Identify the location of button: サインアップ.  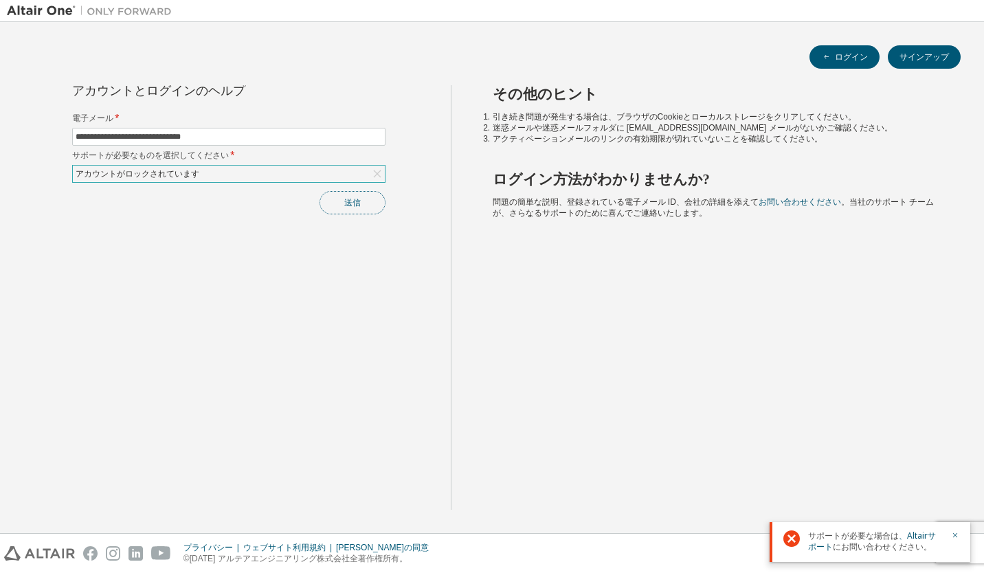
(924, 57).